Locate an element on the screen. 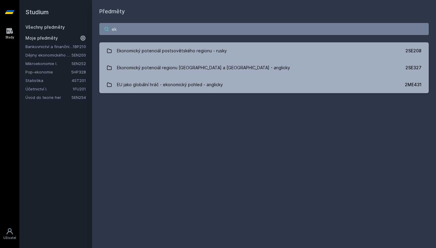 This screenshot has height=248, width=436. a: Statistika is located at coordinates (48, 80).